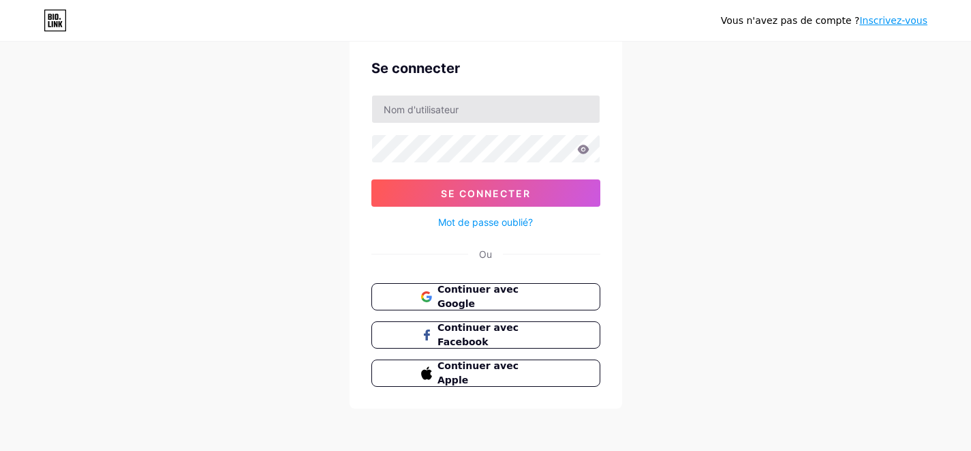 The image size is (971, 451). What do you see at coordinates (486, 373) in the screenshot?
I see `button: Continuer avec Apple` at bounding box center [486, 373].